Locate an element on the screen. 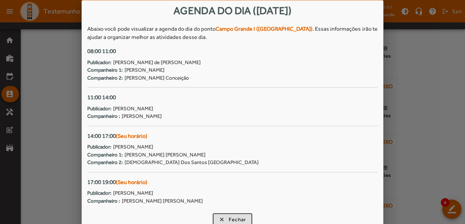 The height and width of the screenshot is (224, 465). span: Fechar is located at coordinates (237, 220).